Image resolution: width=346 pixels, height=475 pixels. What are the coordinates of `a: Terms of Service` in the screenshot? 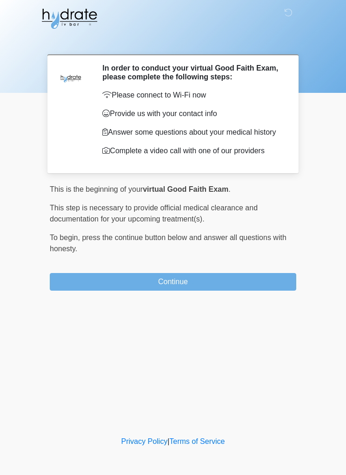 It's located at (196, 441).